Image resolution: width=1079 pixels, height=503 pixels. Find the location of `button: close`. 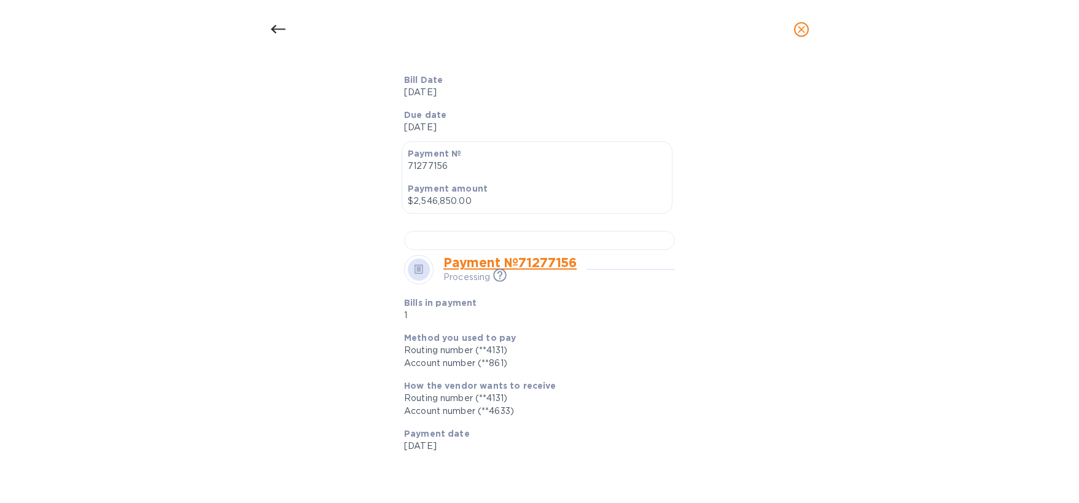

button: close is located at coordinates (802, 29).